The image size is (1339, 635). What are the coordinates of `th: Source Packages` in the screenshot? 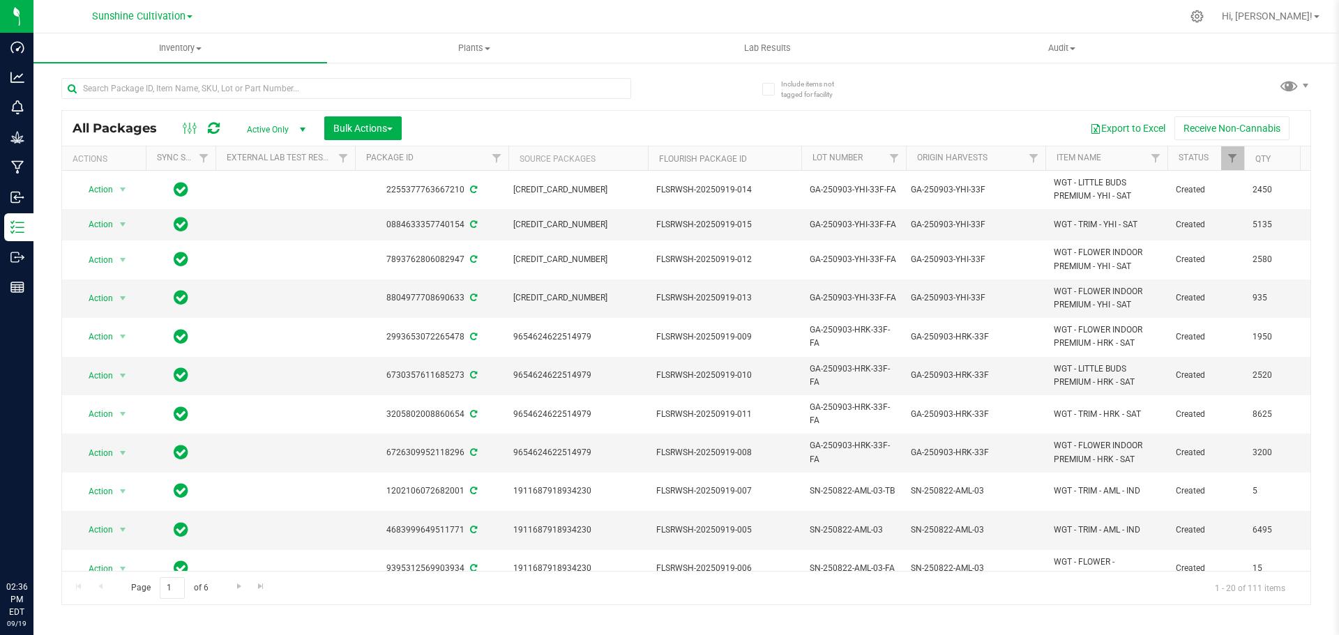 It's located at (578, 158).